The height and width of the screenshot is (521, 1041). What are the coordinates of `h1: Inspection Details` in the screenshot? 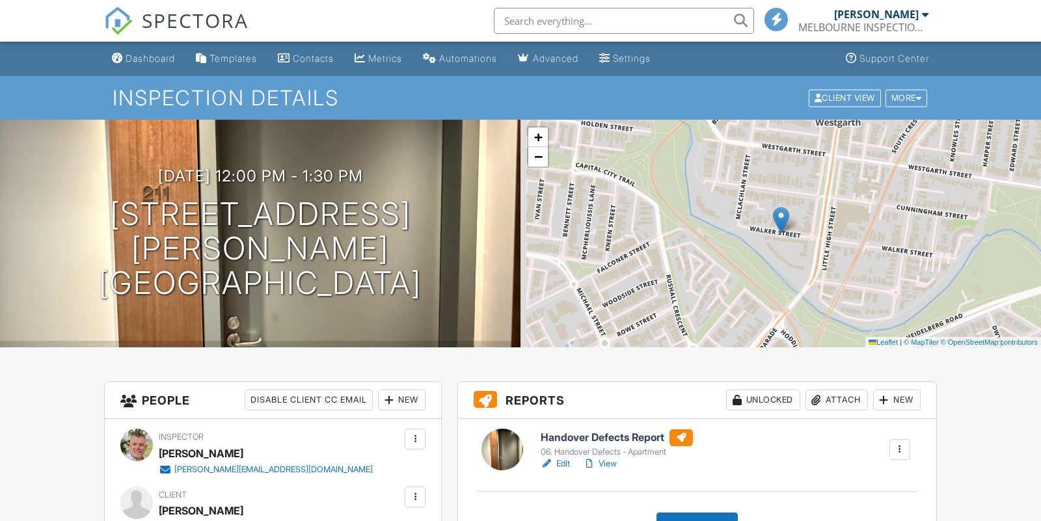 It's located at (521, 98).